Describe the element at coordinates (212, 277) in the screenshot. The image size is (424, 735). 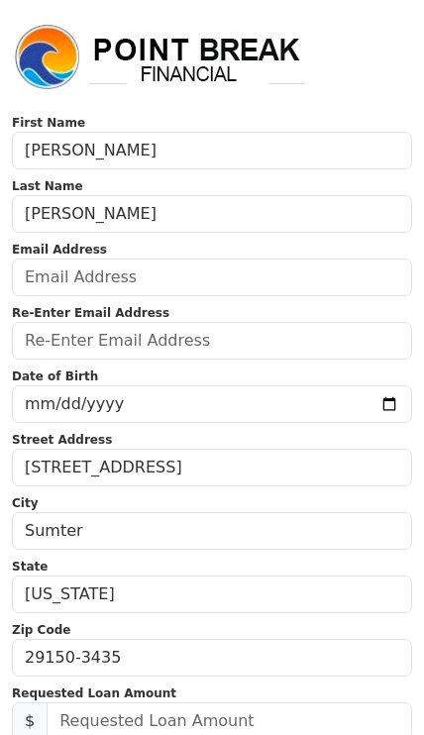
I see `input: Email Address` at that location.